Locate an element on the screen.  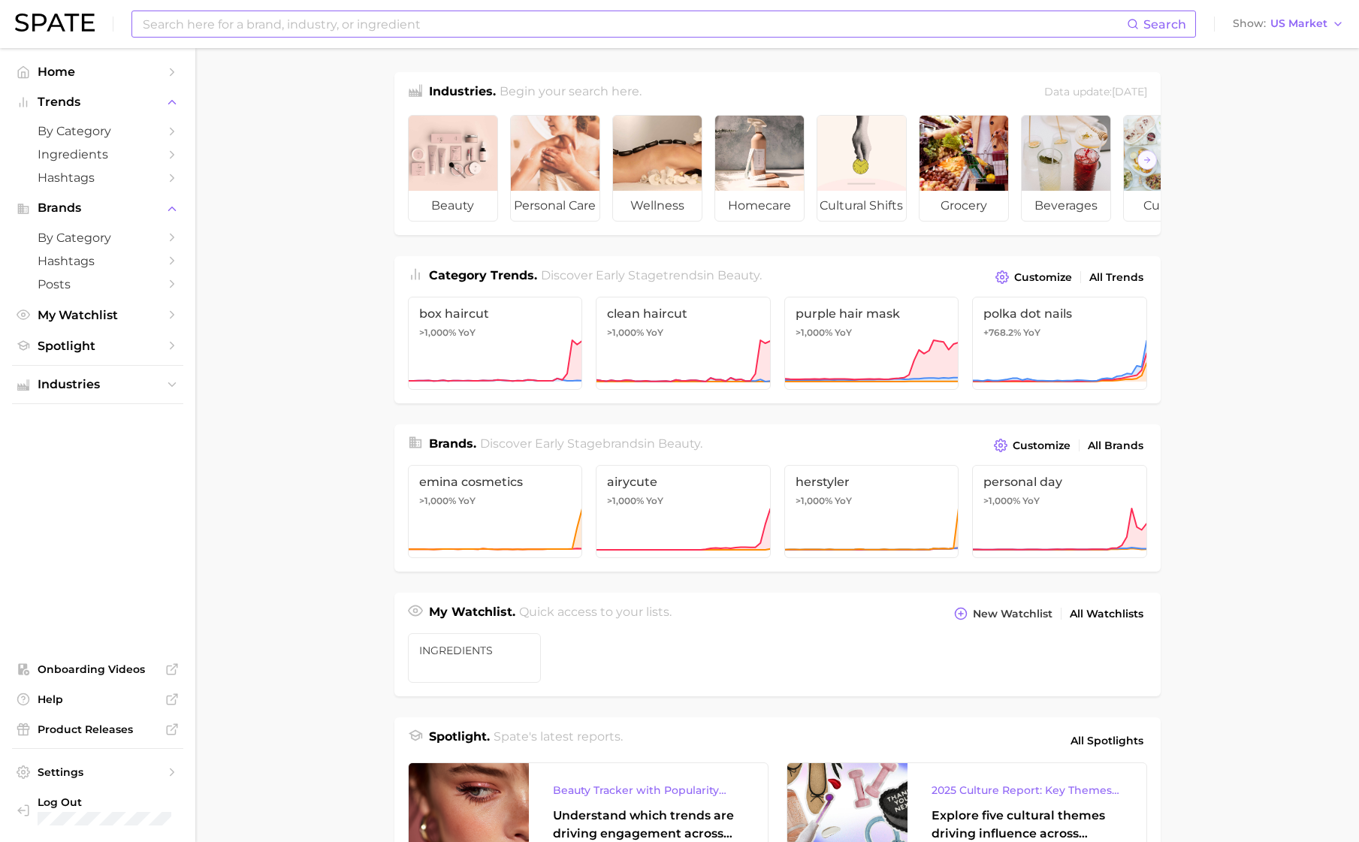
span: emina cosmetics is located at coordinates (495, 481).